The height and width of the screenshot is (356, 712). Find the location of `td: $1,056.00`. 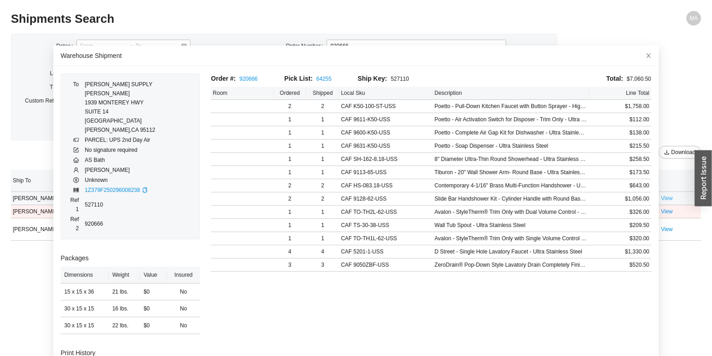

td: $1,056.00 is located at coordinates (620, 199).